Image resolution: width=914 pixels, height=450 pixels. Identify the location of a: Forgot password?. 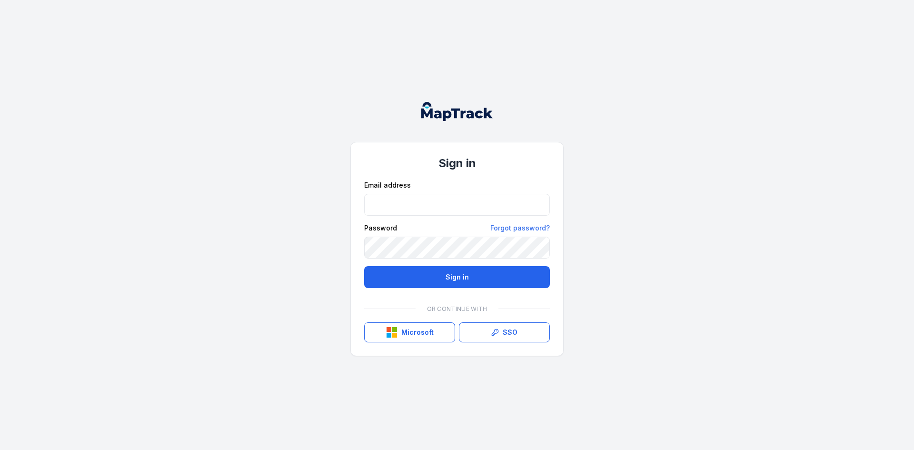
(520, 228).